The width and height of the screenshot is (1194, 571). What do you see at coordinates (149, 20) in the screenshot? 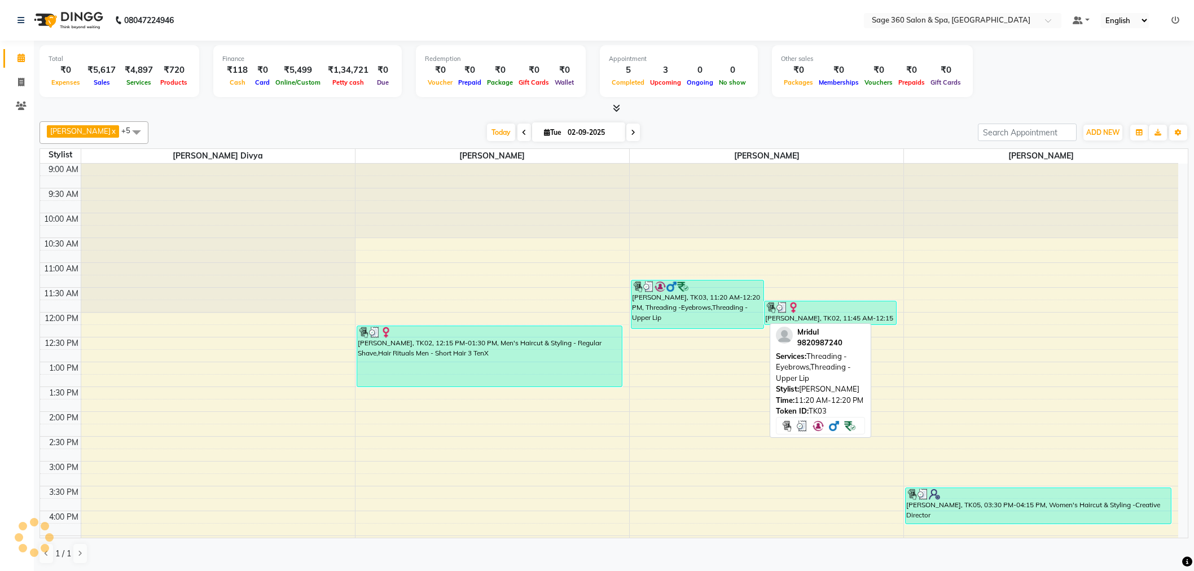
I see `b: 08047224946` at bounding box center [149, 20].